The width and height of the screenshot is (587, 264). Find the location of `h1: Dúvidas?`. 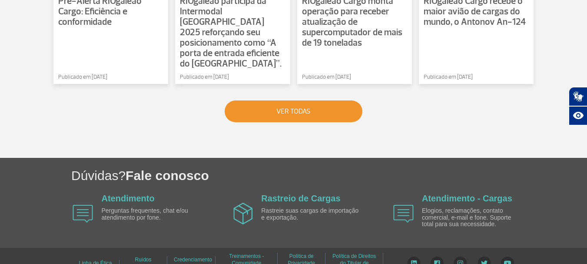

h1: Dúvidas? is located at coordinates (329, 175).